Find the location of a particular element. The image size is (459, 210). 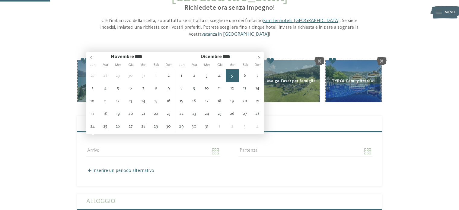

span: Gennaio 2, 2026 is located at coordinates (232, 126).